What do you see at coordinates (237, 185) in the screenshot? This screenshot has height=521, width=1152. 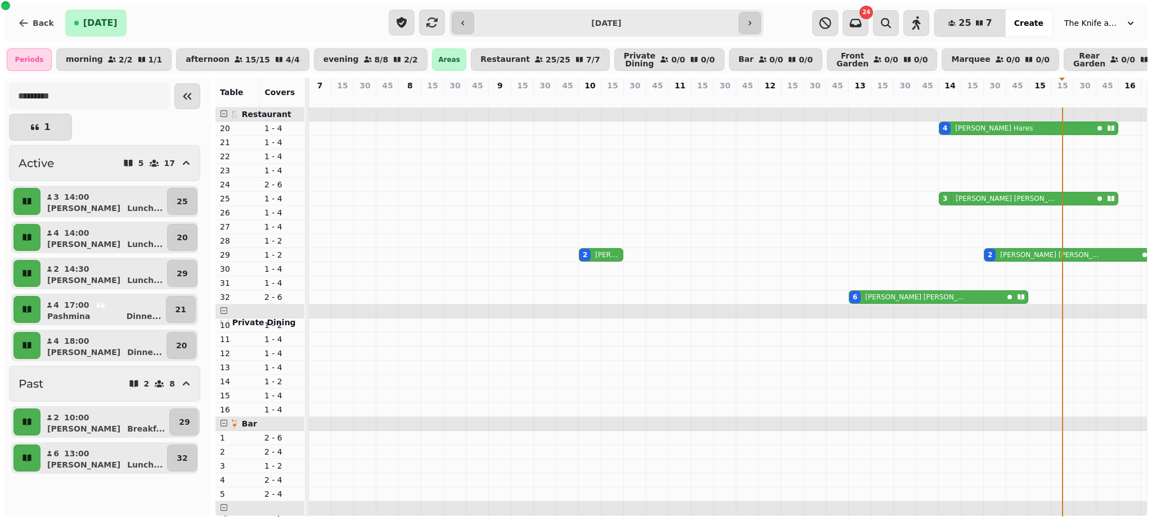 I see `p: 24` at bounding box center [237, 185].